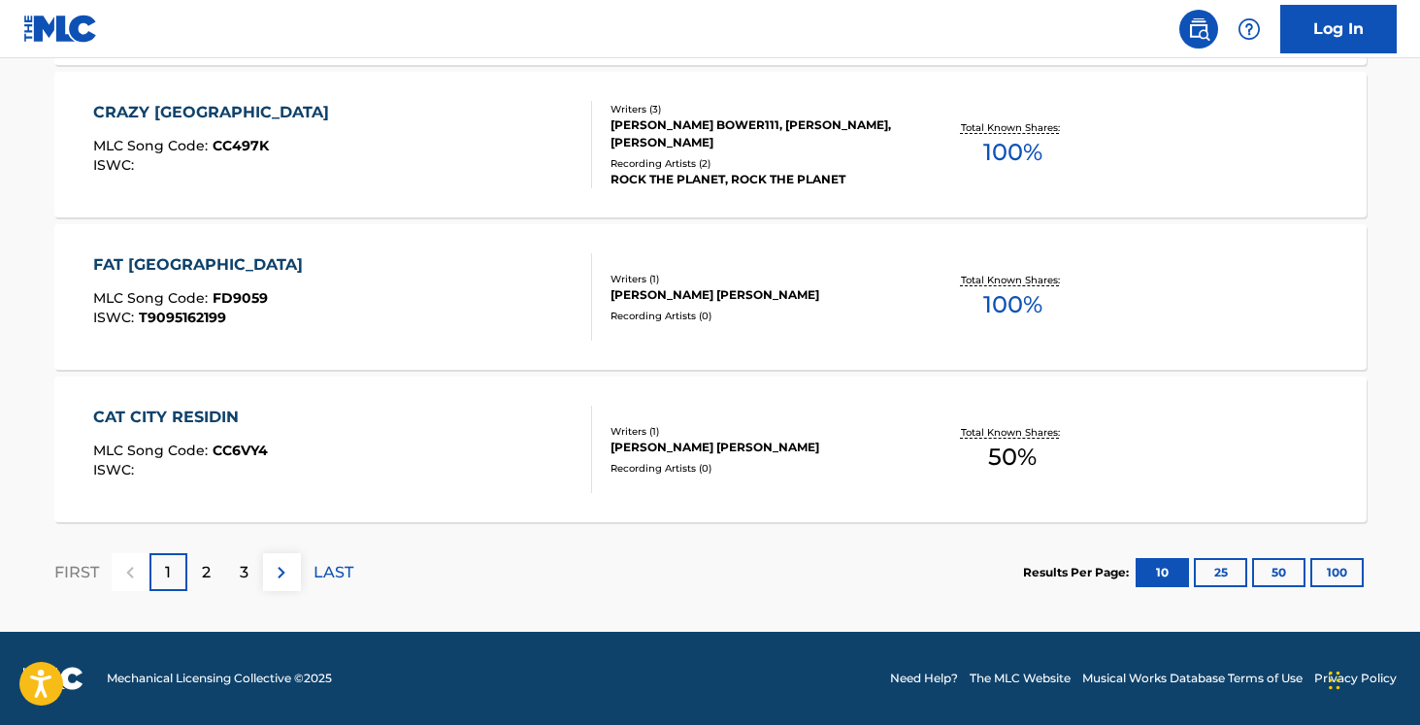  I want to click on img: MLC Logo, so click(60, 28).